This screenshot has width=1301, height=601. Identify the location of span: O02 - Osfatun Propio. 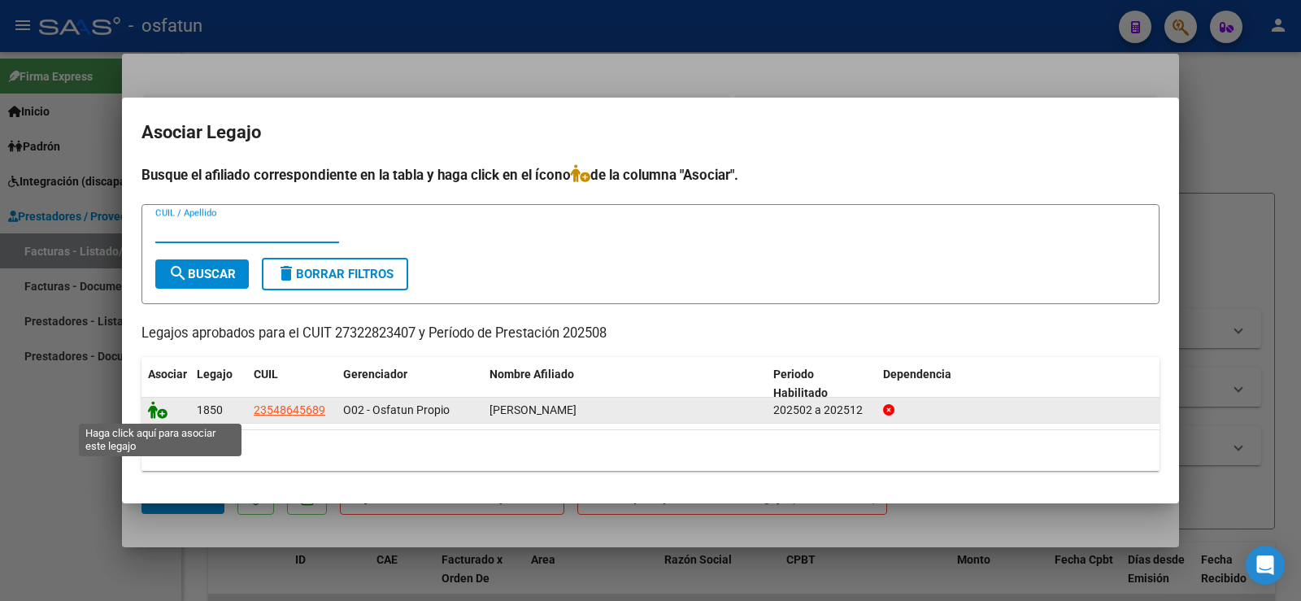
(396, 410).